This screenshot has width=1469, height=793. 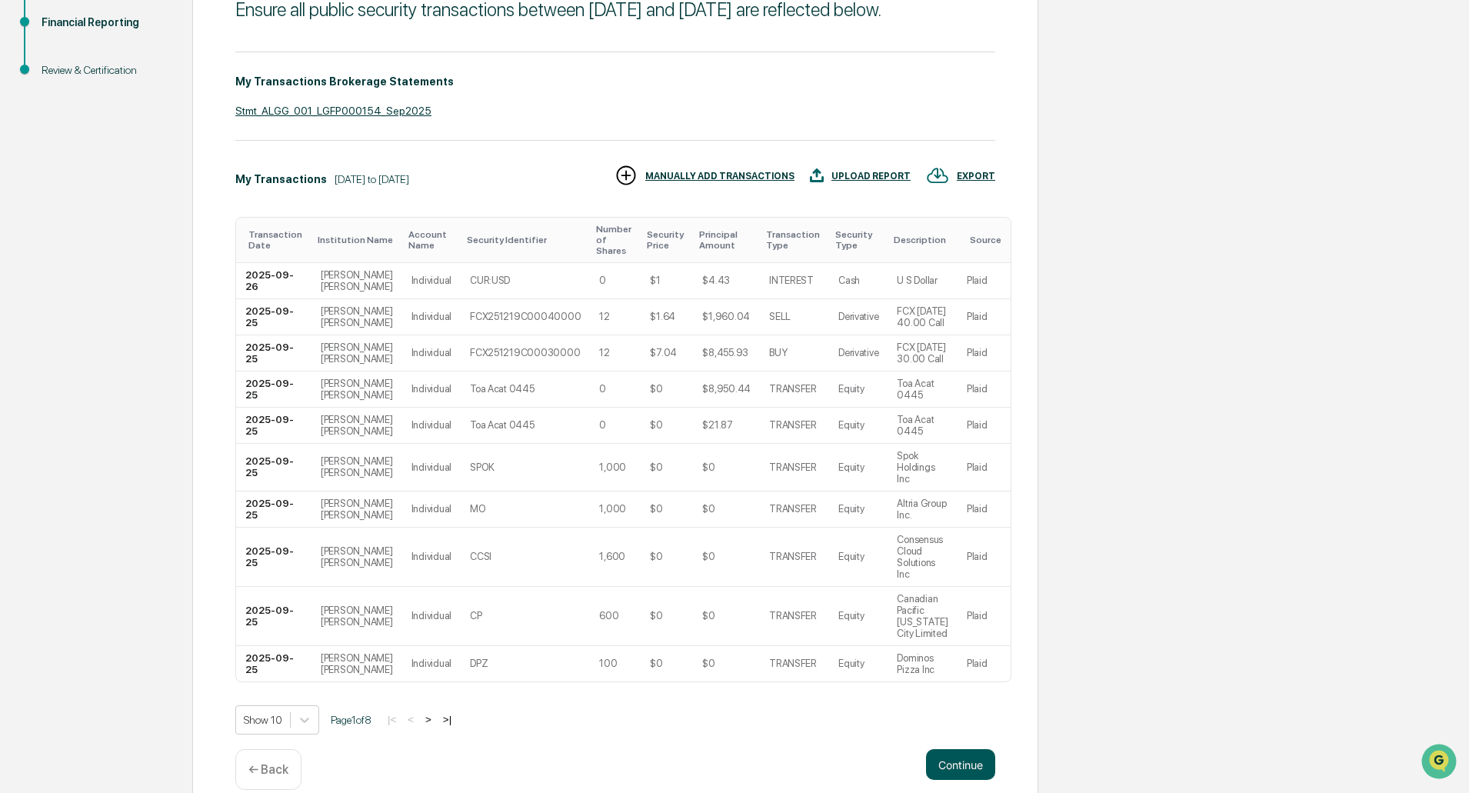 What do you see at coordinates (791, 280) in the screenshot?
I see `div: INTEREST` at bounding box center [791, 280].